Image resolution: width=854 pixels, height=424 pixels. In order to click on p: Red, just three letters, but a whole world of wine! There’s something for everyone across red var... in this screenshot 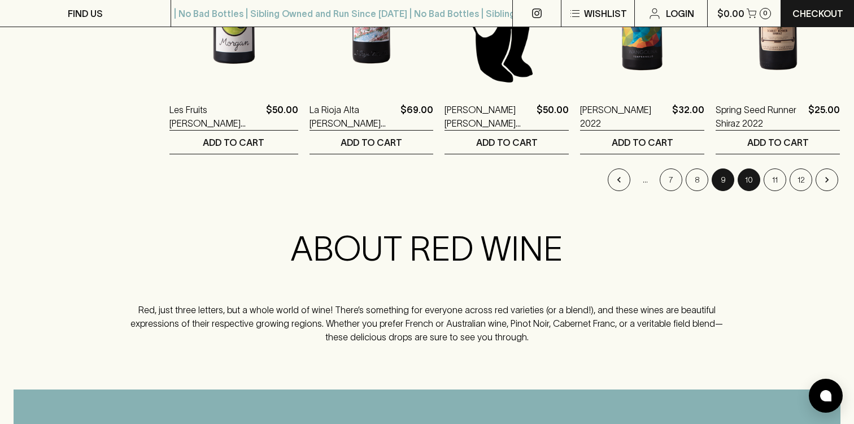, I will do `click(427, 323)`.